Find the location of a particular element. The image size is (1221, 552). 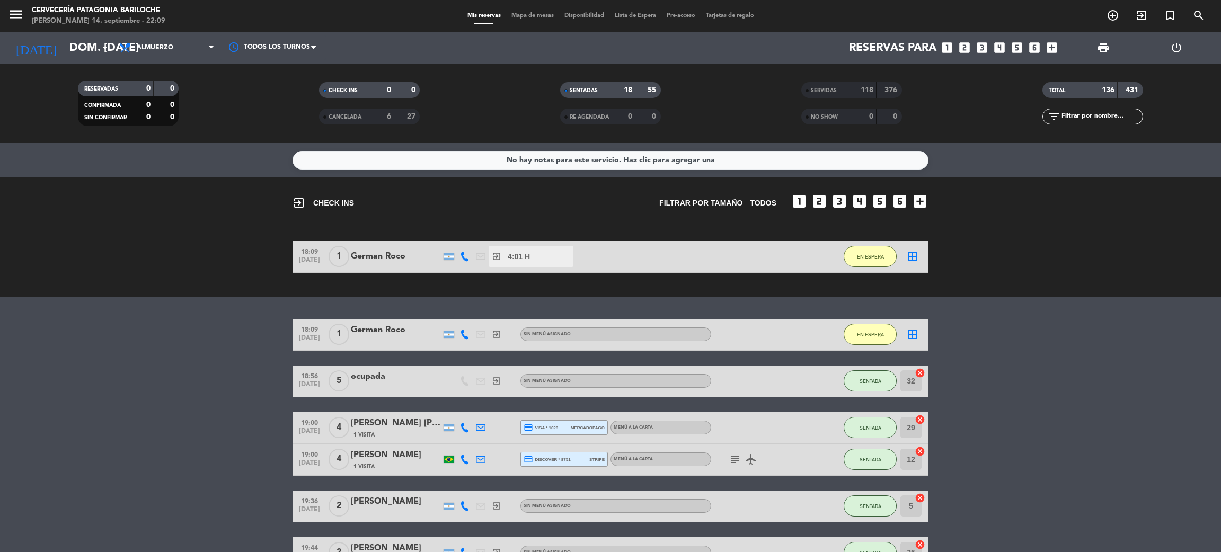

i: menu is located at coordinates (16, 14).